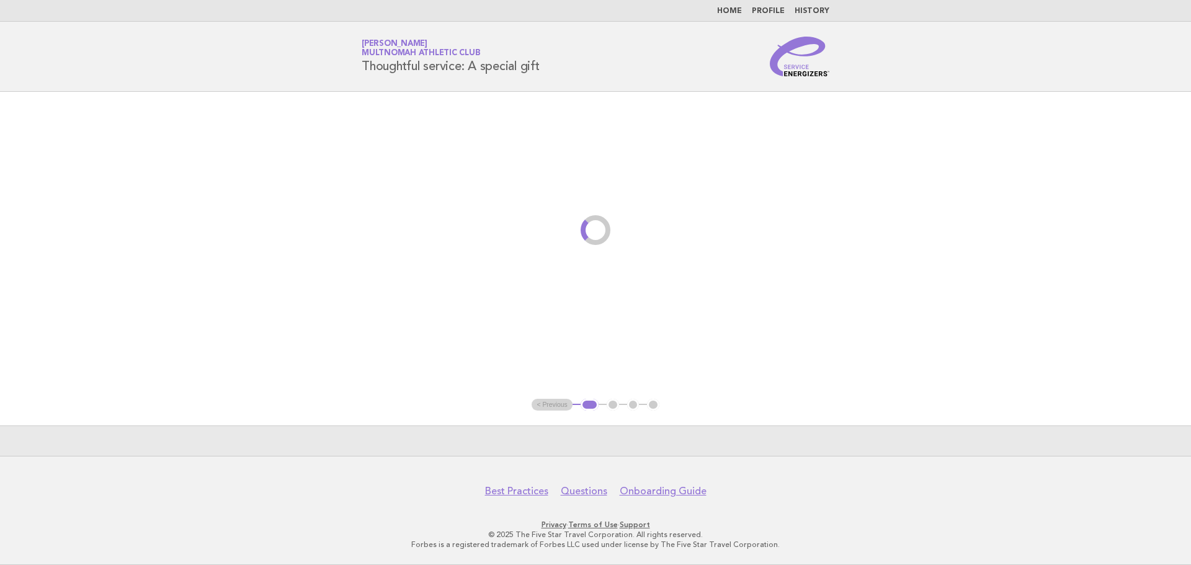 The image size is (1191, 565). What do you see at coordinates (812, 11) in the screenshot?
I see `a: History` at bounding box center [812, 11].